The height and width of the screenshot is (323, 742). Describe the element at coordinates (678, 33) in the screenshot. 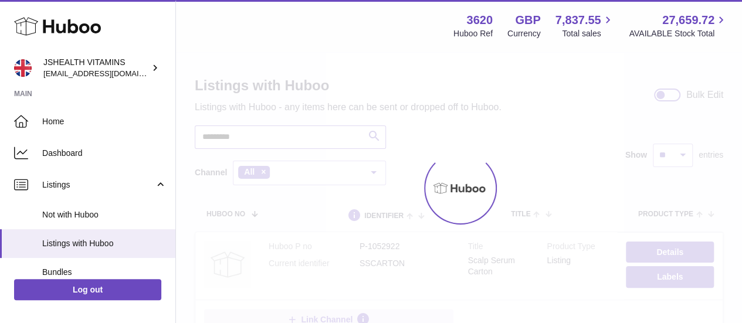

I see `span: AVAILABLE Stock Total` at that location.